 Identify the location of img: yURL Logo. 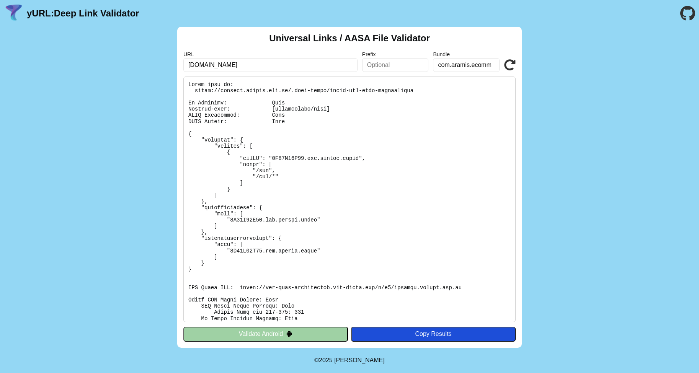
(14, 13).